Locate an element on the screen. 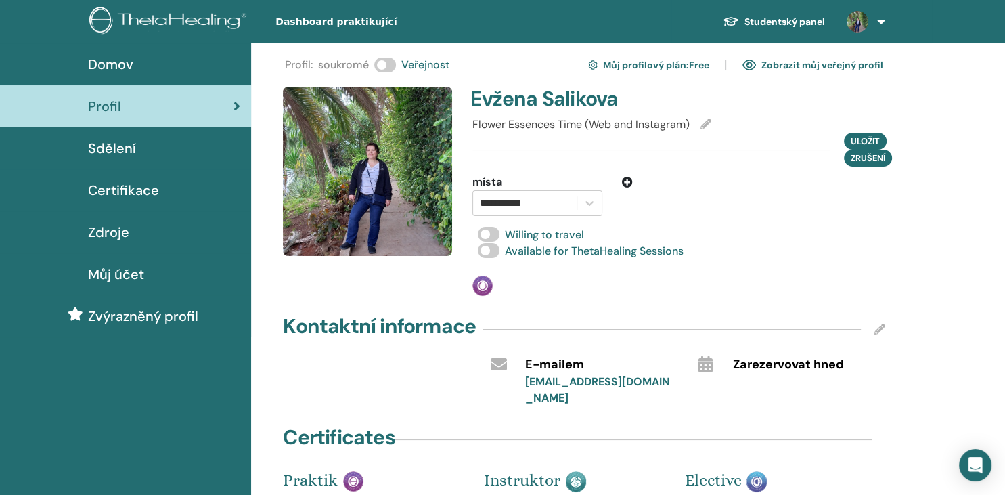 The height and width of the screenshot is (495, 1005). button: zrušení is located at coordinates (868, 158).